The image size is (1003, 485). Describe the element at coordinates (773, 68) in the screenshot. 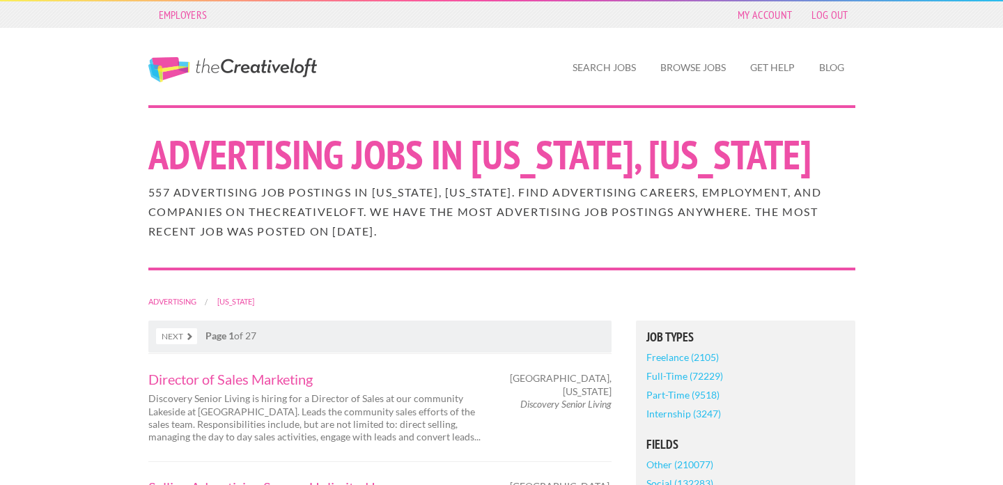

I see `a: Get Help` at that location.